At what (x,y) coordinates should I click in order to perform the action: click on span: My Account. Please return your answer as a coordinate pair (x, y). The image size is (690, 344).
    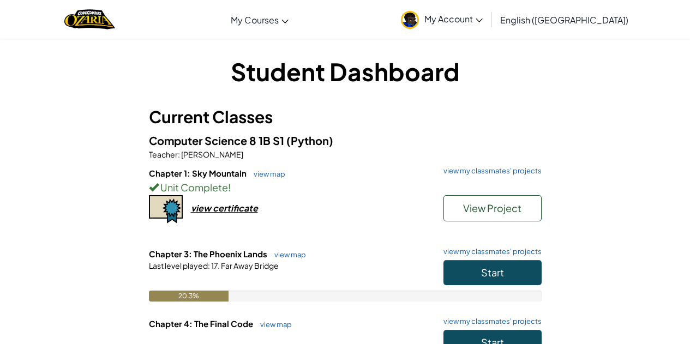
    Looking at the image, I should click on (453, 19).